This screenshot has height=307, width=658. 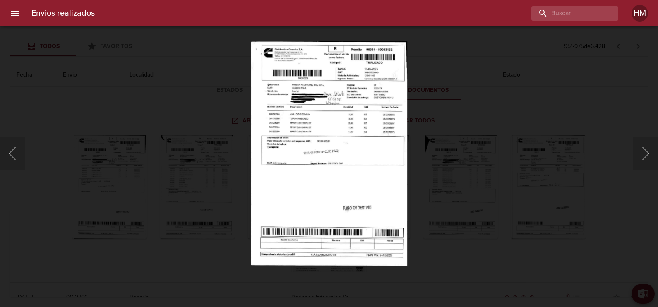 What do you see at coordinates (15, 13) in the screenshot?
I see `button: menu` at bounding box center [15, 13].